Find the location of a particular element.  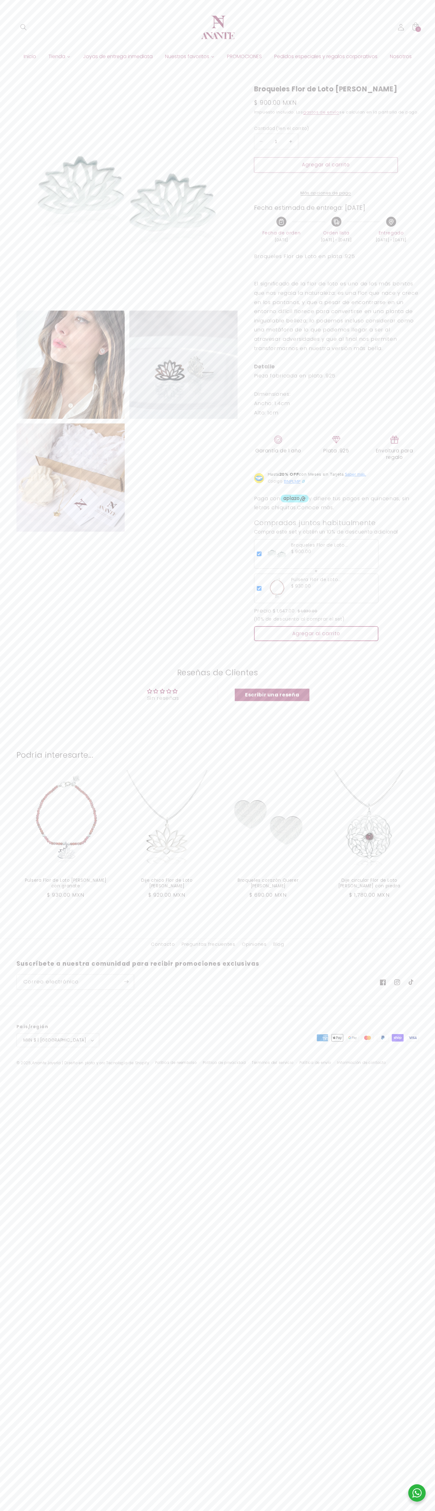

a: Política de reembolso is located at coordinates (176, 1063).